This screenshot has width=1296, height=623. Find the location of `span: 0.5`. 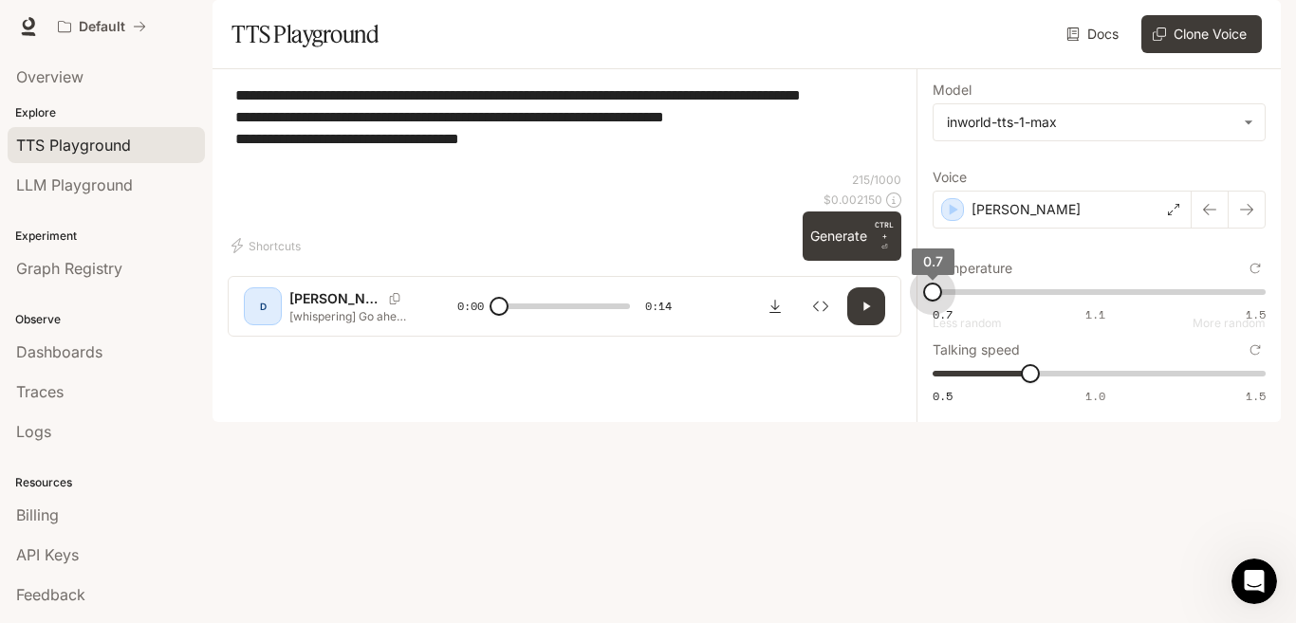

span: 0.5 is located at coordinates (942, 396).